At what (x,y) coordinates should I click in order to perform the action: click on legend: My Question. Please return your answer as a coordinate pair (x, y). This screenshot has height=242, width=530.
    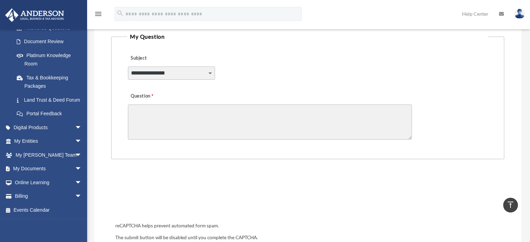
    Looking at the image, I should click on (308, 37).